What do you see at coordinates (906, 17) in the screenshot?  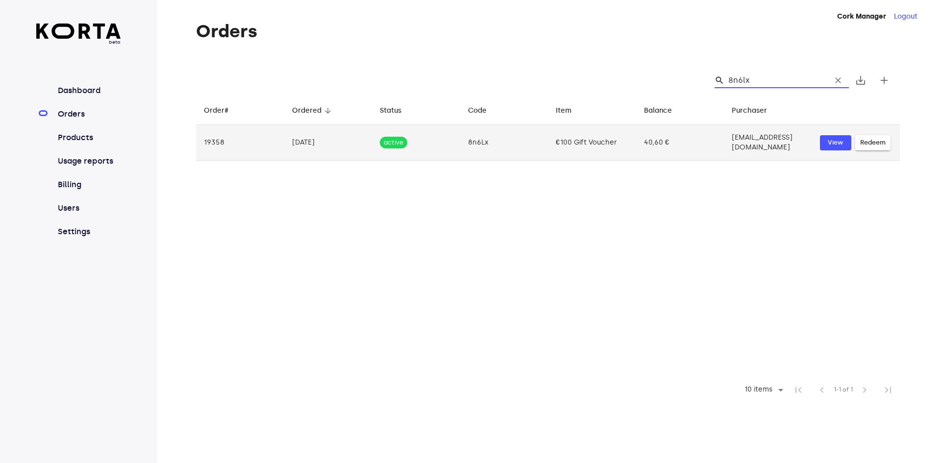 I see `button: Logout` at bounding box center [906, 17].